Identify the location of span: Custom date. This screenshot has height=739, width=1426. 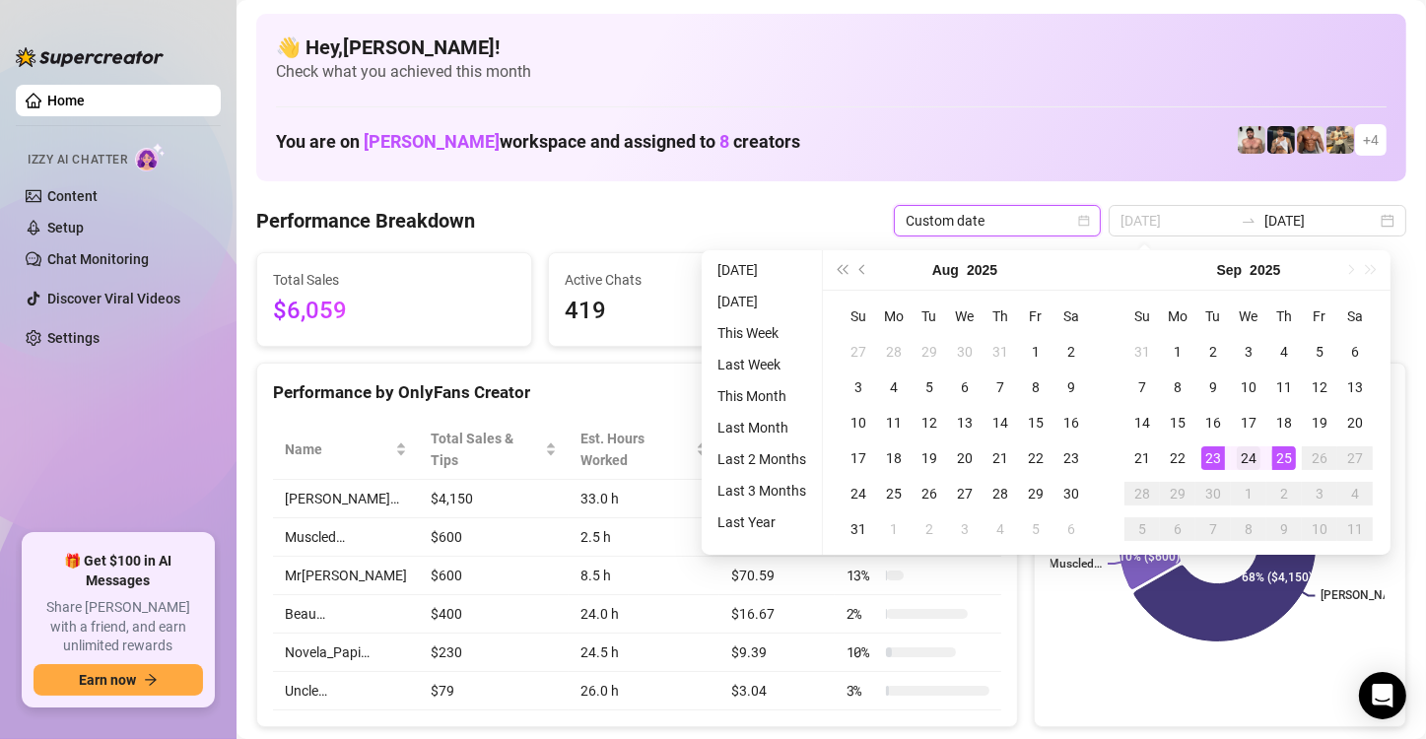
(997, 221).